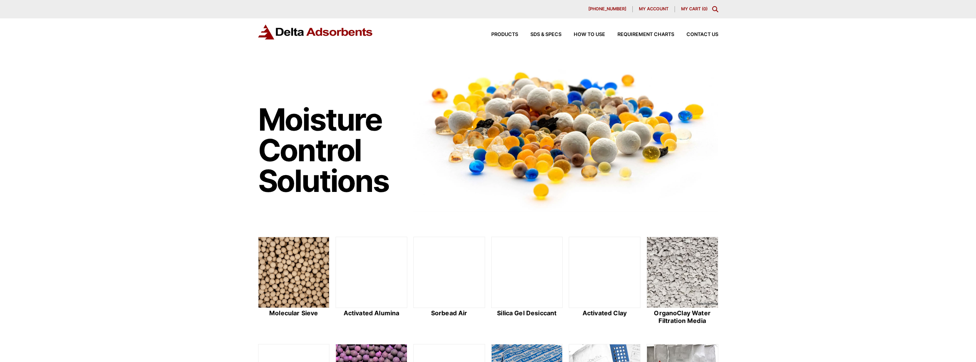 This screenshot has height=362, width=976. Describe the element at coordinates (605, 313) in the screenshot. I see `h2: Activated Clay` at that location.